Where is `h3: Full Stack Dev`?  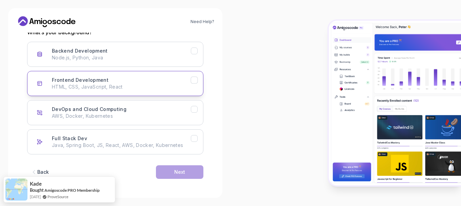
h3: Full Stack Dev is located at coordinates (69, 138).